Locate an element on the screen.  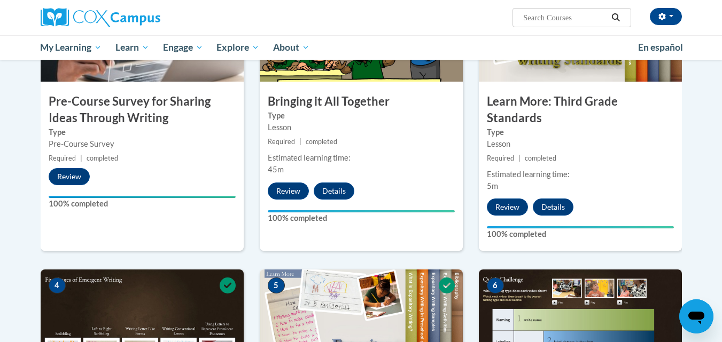
button: Account Settings is located at coordinates (665, 17).